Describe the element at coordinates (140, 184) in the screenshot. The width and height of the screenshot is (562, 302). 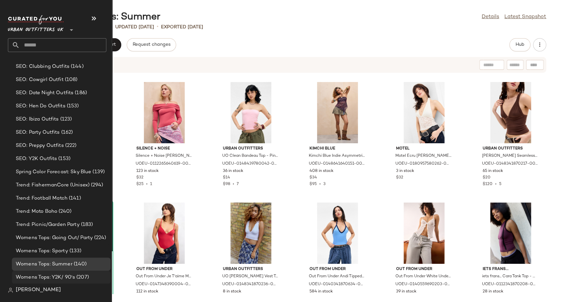
I see `span: $25` at that location.